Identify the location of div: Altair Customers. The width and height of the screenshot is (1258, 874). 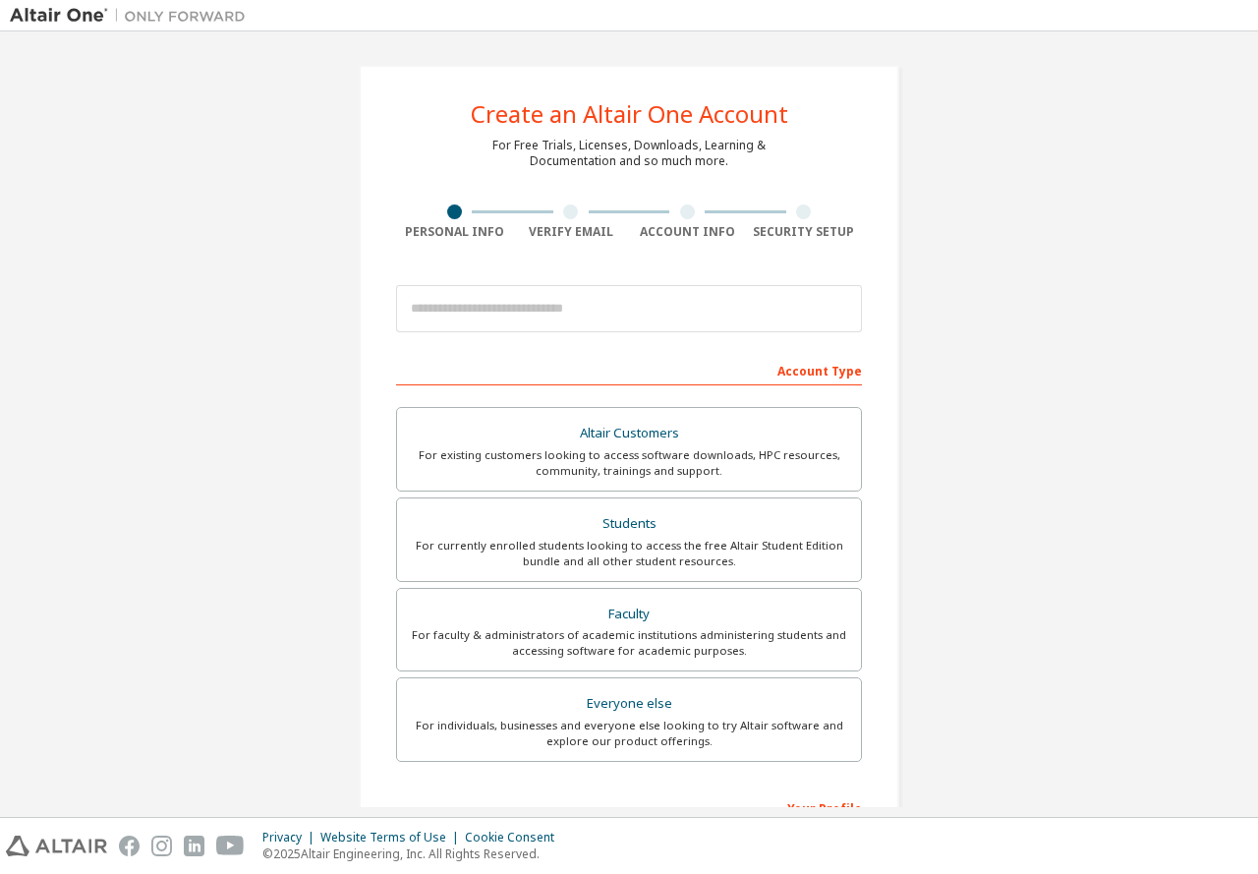
(629, 434).